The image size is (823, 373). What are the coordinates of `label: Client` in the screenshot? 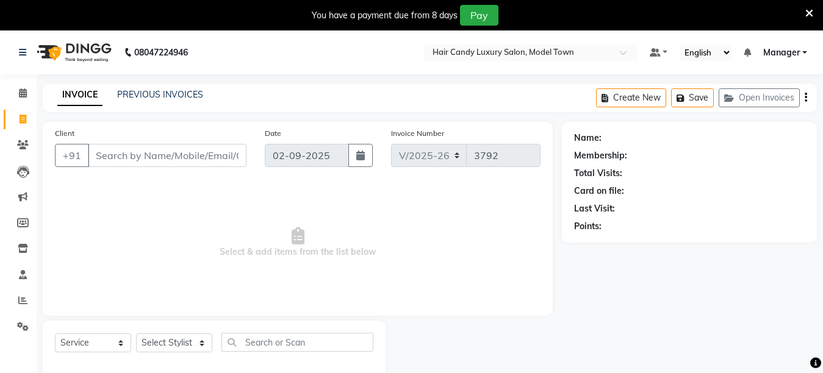 It's located at (65, 134).